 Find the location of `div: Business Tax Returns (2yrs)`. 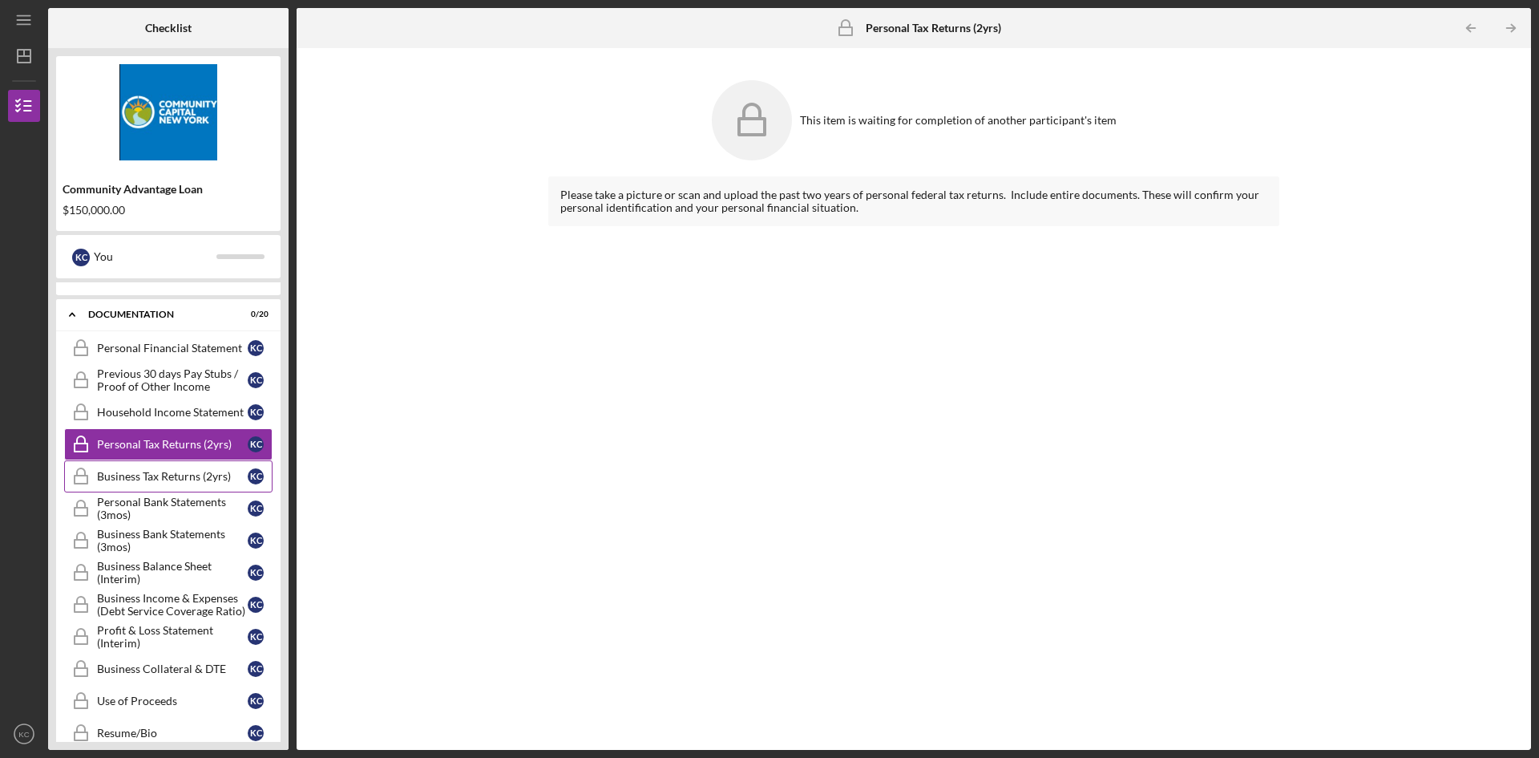

div: Business Tax Returns (2yrs) is located at coordinates (172, 476).